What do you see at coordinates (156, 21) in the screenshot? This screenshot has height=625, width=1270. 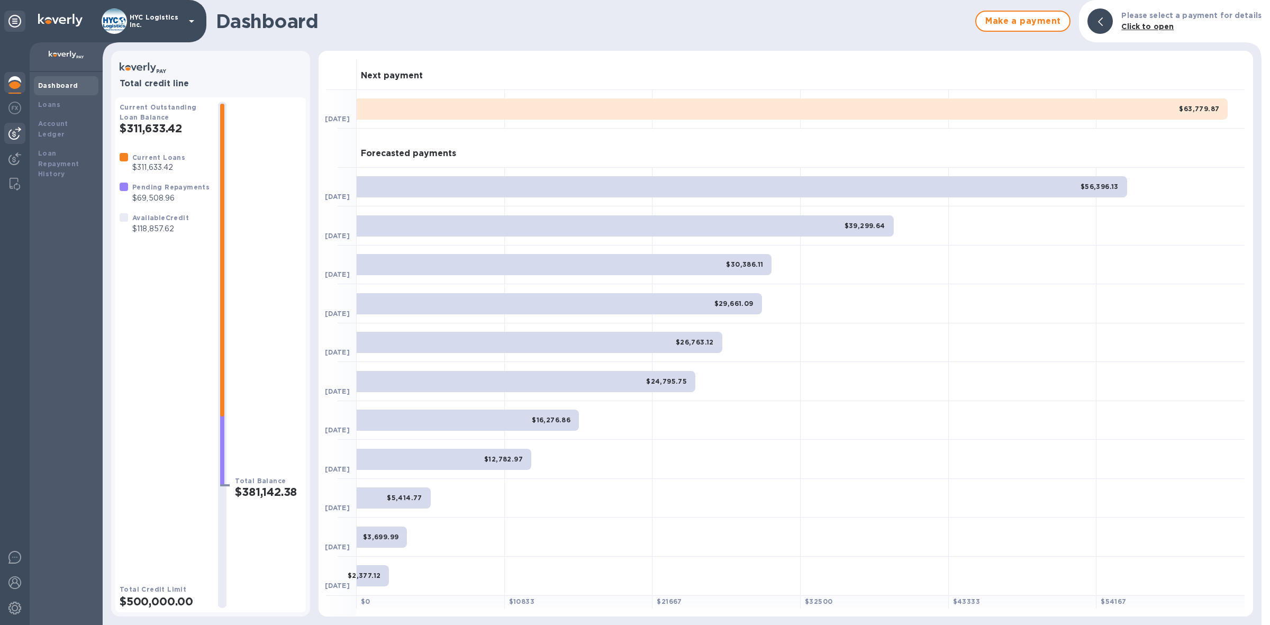 I see `p: HYC Logistics Inc.` at bounding box center [156, 21].